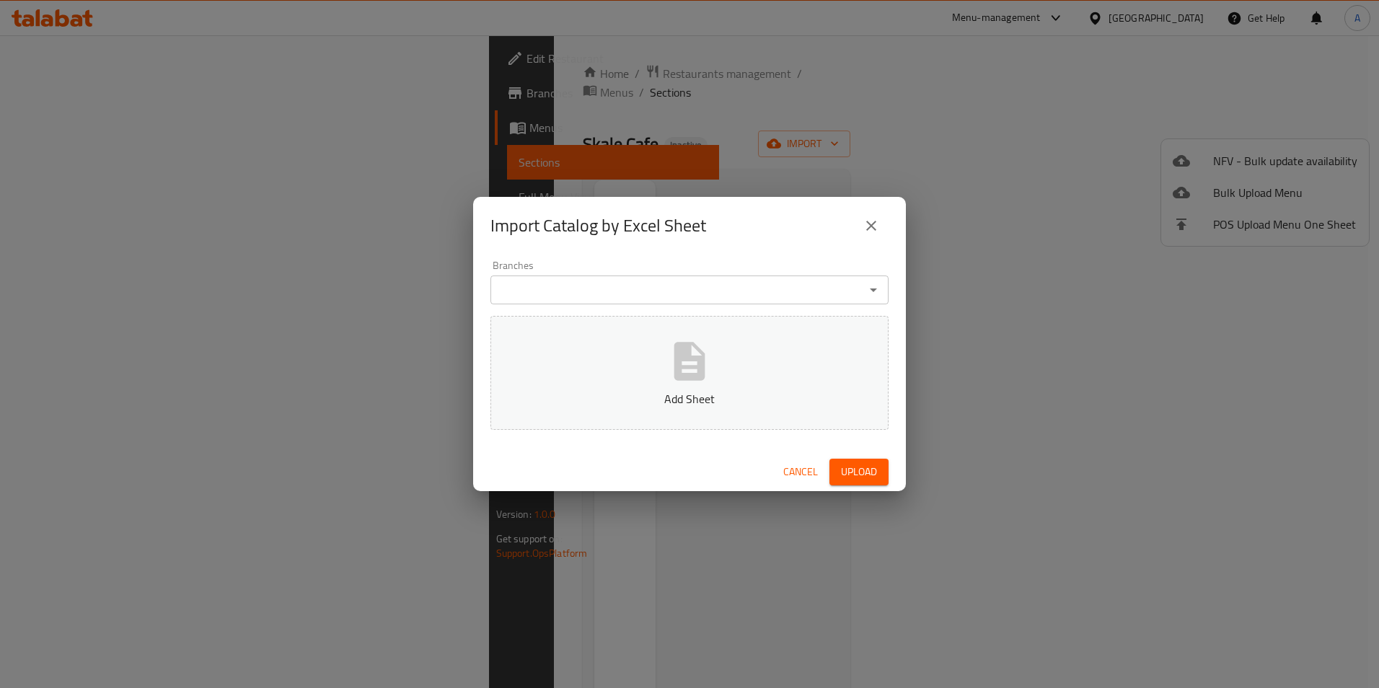  I want to click on span: Cancel, so click(801, 472).